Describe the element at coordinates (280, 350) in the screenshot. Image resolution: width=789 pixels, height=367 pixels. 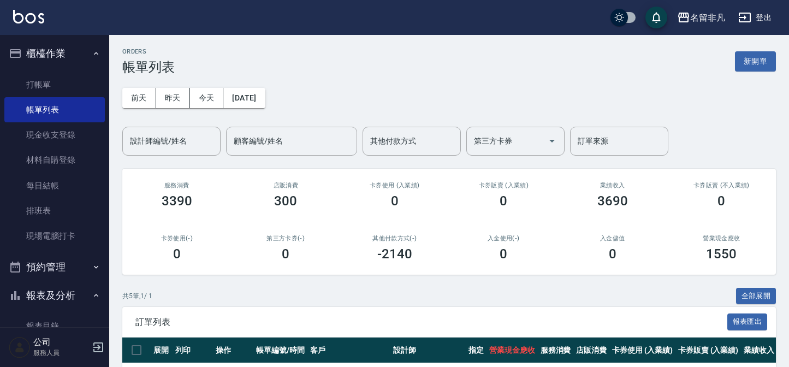
I see `th: 帳單編號/時間` at that location.